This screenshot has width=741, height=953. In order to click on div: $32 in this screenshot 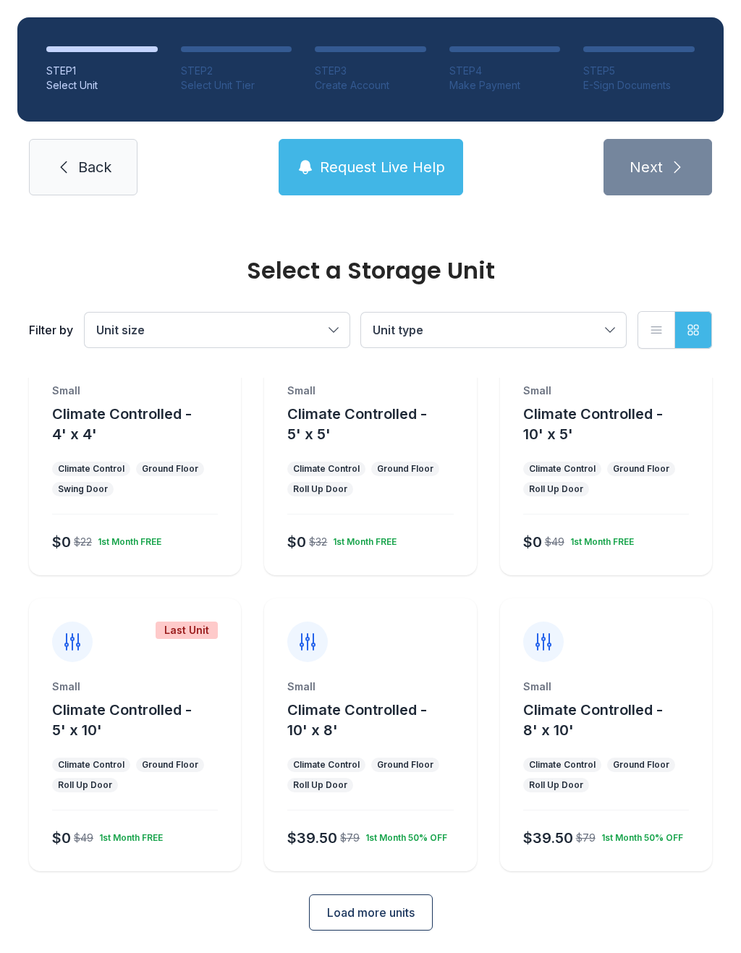, I will do `click(318, 542)`.